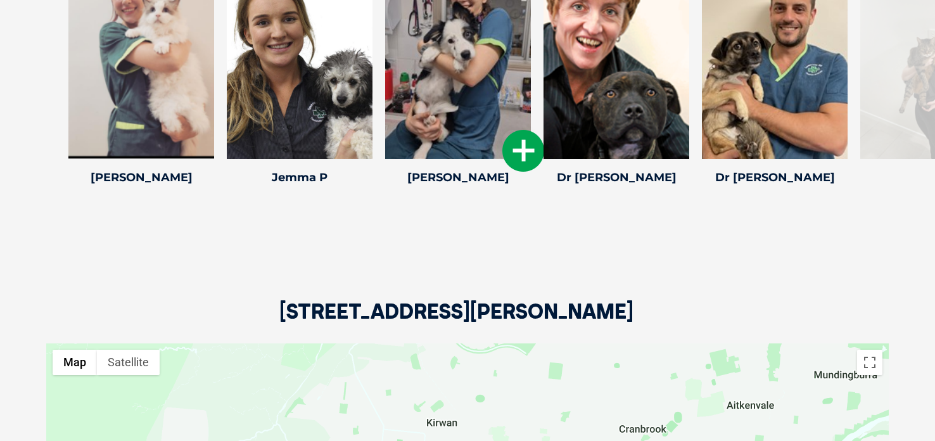 The height and width of the screenshot is (441, 935). What do you see at coordinates (75, 362) in the screenshot?
I see `button: Show street map` at bounding box center [75, 362].